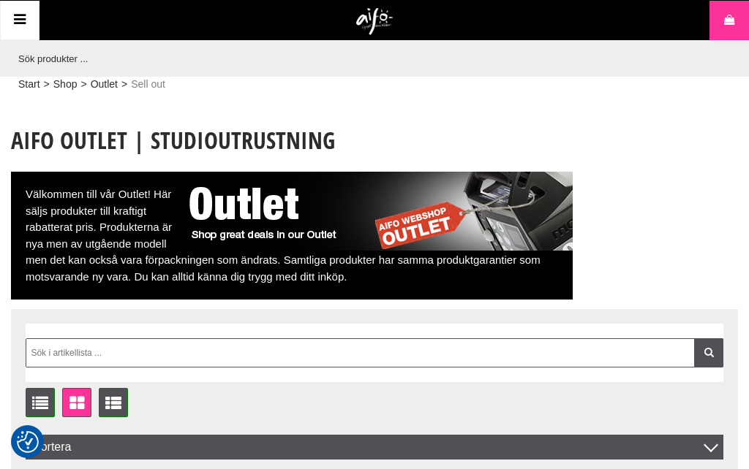 This screenshot has height=469, width=749. I want to click on a: Fönstervisning, so click(77, 403).